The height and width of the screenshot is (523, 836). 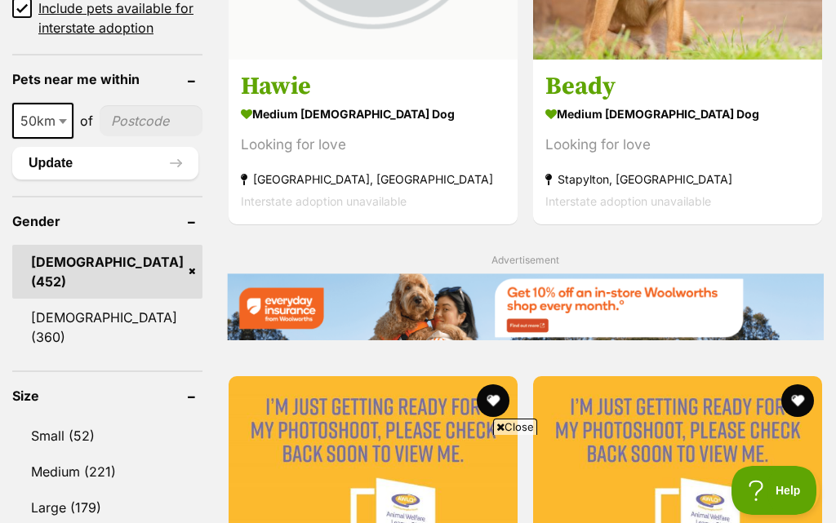 What do you see at coordinates (107, 396) in the screenshot?
I see `header: Size` at bounding box center [107, 396].